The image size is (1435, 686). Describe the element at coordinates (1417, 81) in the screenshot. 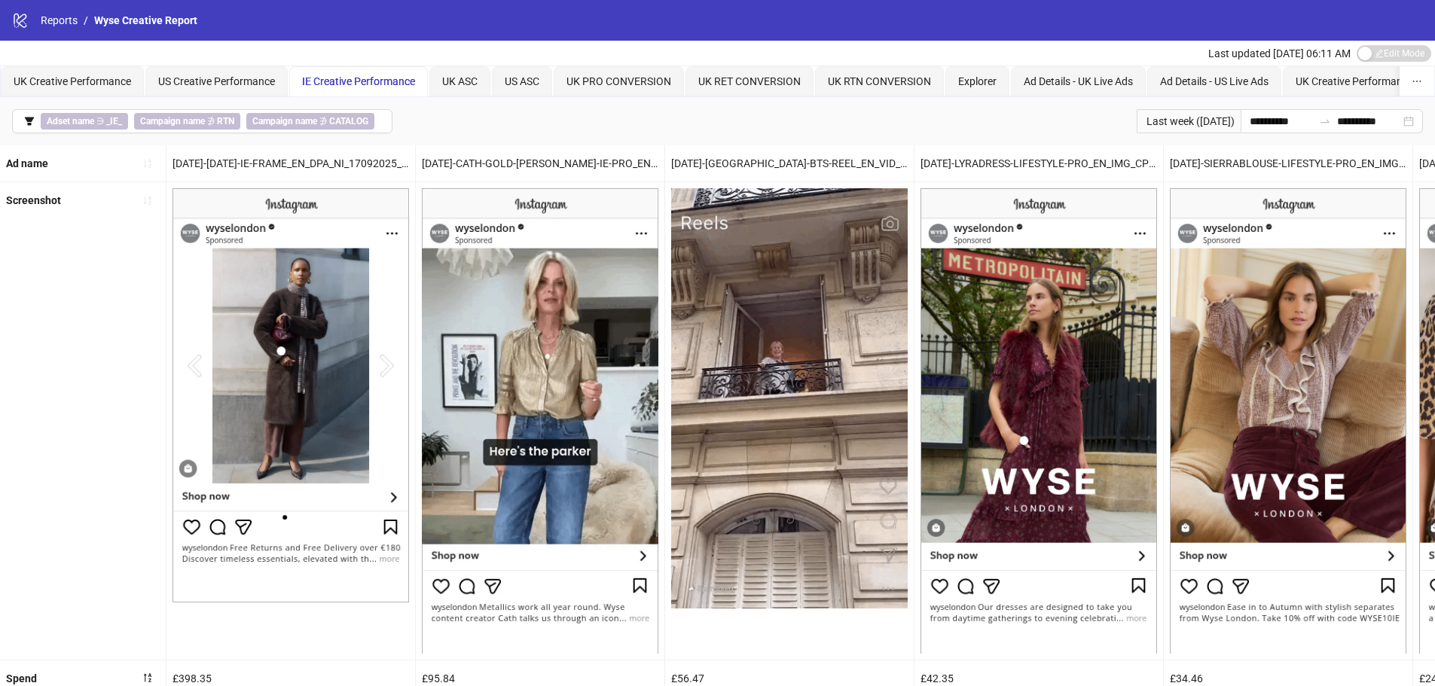

I see `span: ellipsis` at that location.